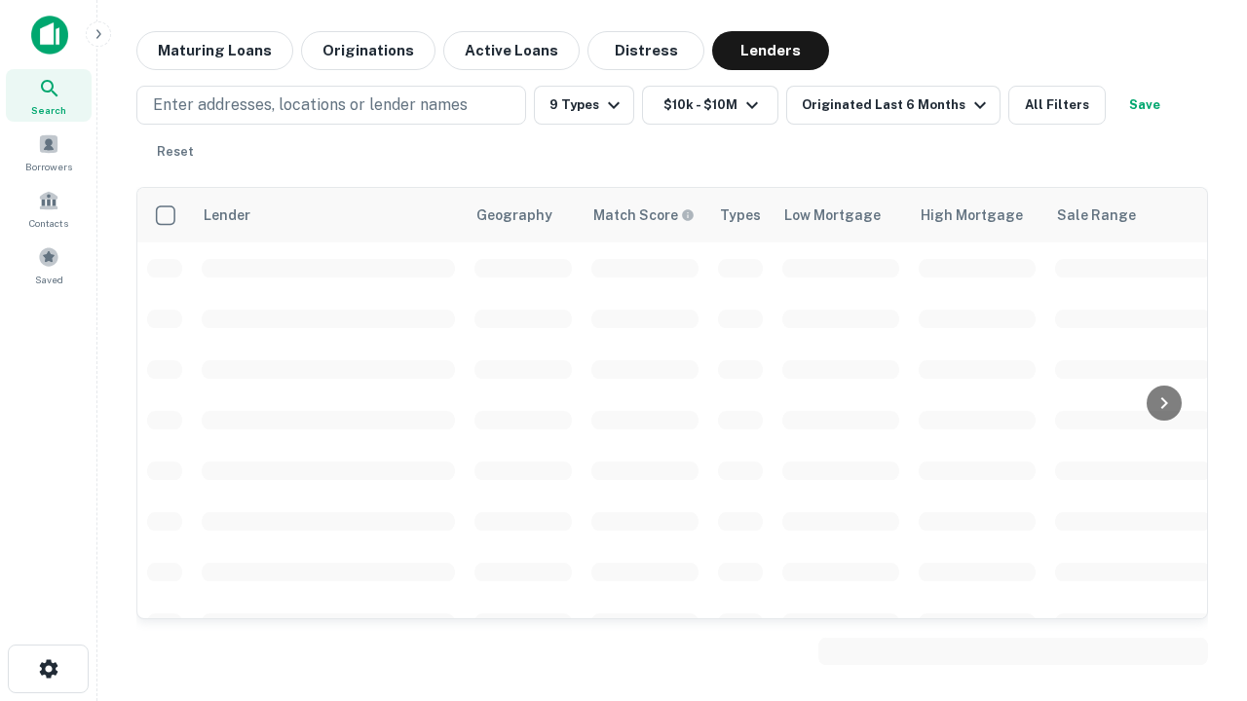 This screenshot has height=701, width=1247. I want to click on div: Lender, so click(227, 215).